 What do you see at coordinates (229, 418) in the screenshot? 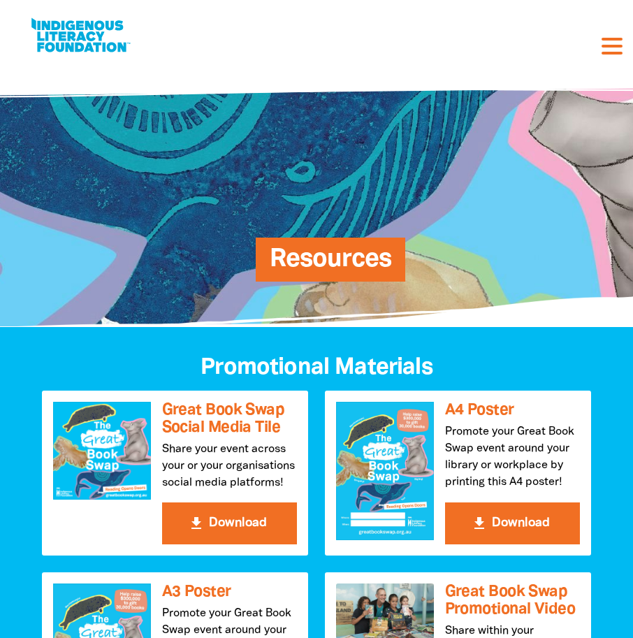
I see `h3: Great Book Swap Social Media Tile` at bounding box center [229, 418].